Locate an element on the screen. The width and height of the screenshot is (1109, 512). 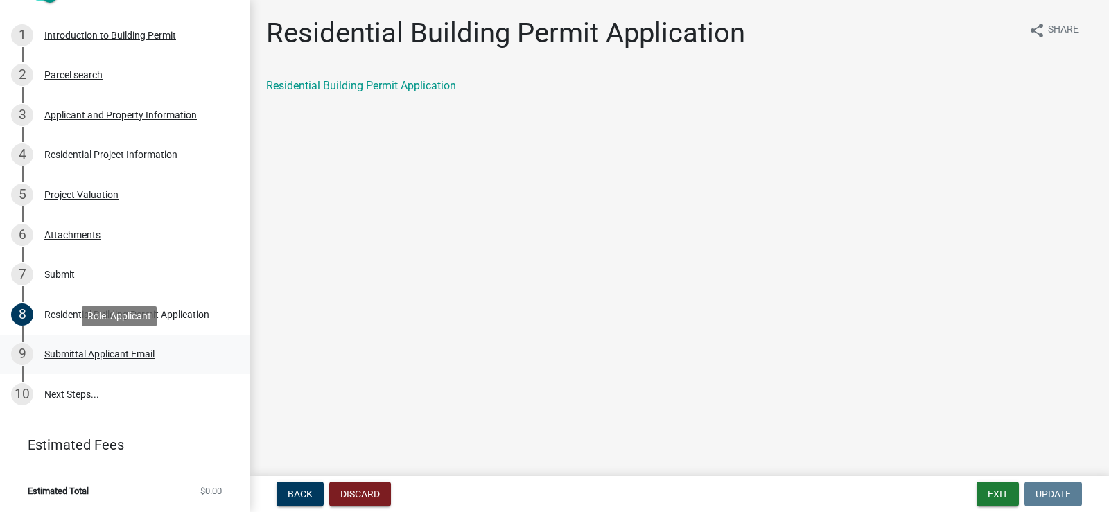
button: Update is located at coordinates (1053, 494).